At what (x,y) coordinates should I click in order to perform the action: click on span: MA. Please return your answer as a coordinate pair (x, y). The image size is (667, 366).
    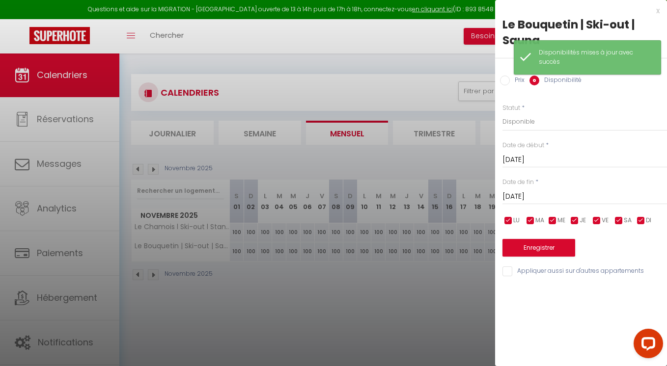
    Looking at the image, I should click on (539, 220).